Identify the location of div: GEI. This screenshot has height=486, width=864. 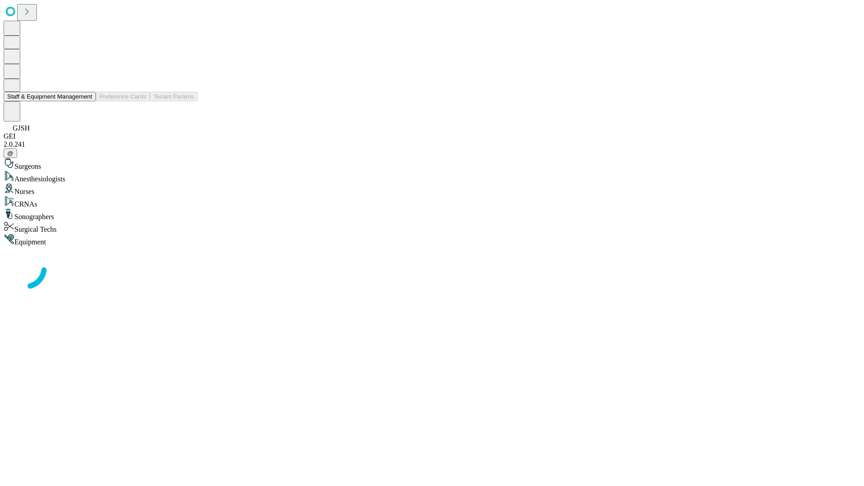
(432, 136).